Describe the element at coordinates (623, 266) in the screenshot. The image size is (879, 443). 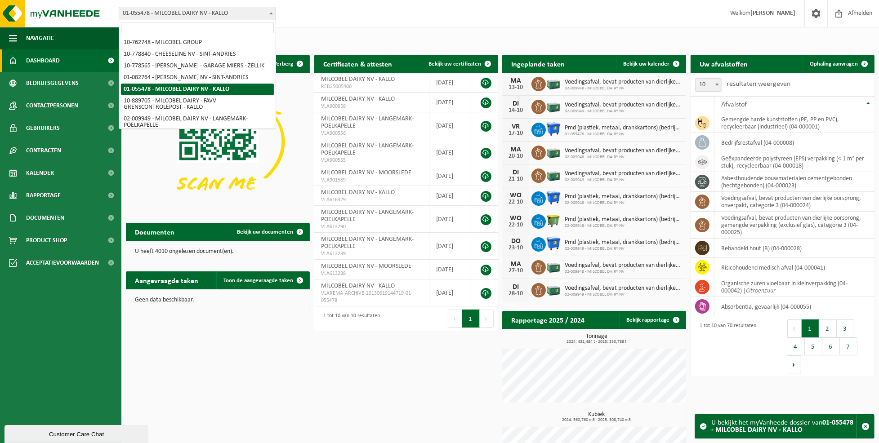
I see `span: Voedingsafval, bevat producten van dierlijke oorsprong, gemengde verpakking (exc...` at that location.